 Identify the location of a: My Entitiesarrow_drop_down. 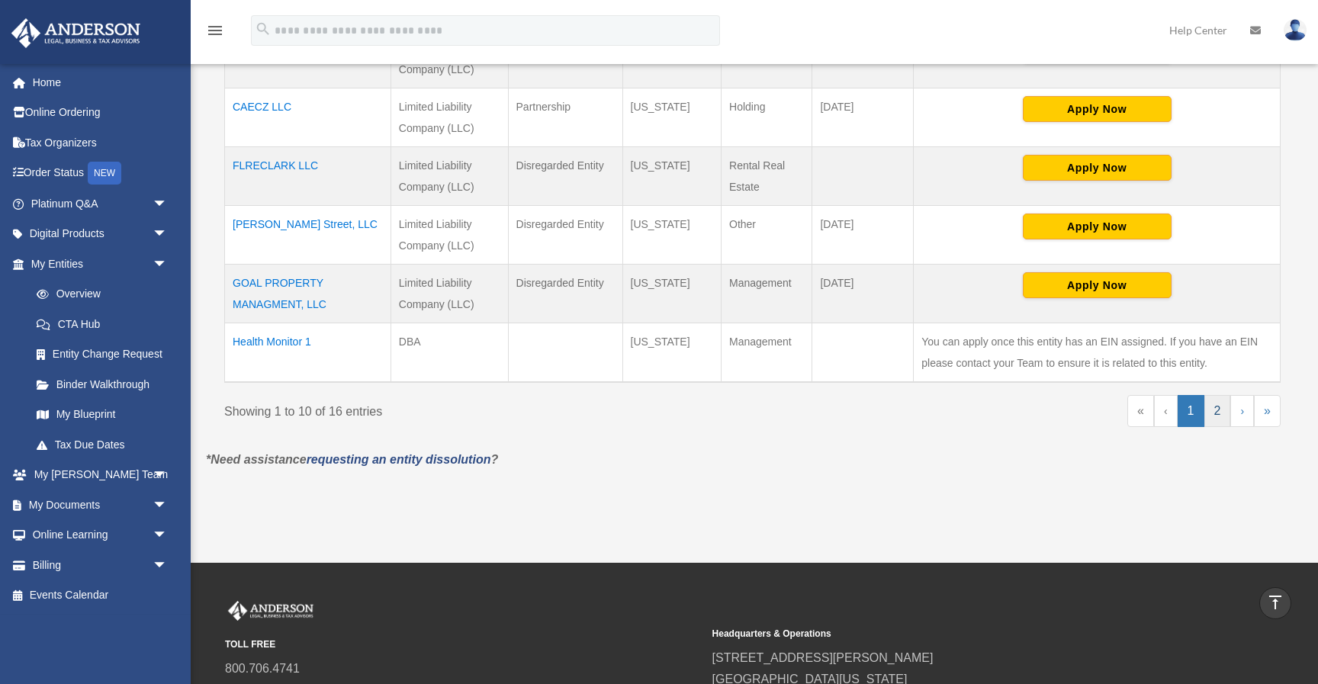
(97, 264).